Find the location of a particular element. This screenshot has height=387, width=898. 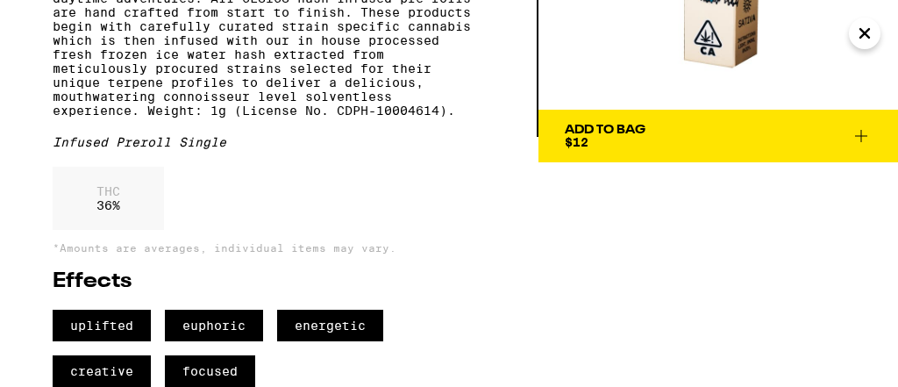

div: Infused Preroll Single is located at coordinates (268, 142).